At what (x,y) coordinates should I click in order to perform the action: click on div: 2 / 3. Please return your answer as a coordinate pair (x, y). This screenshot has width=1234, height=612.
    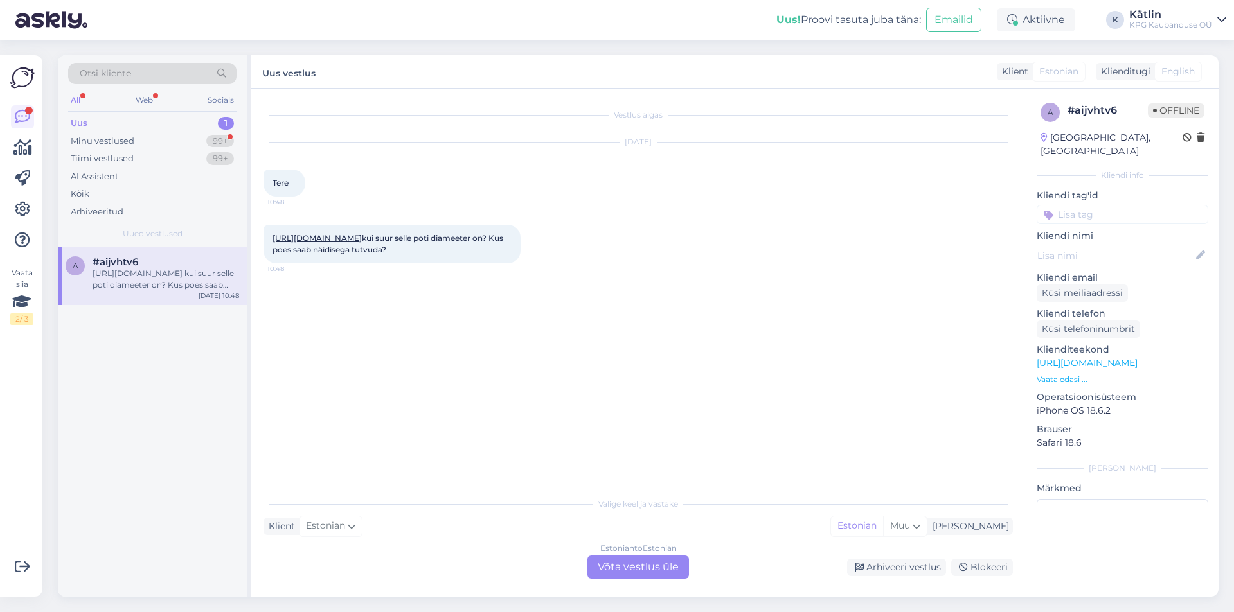
    Looking at the image, I should click on (22, 319).